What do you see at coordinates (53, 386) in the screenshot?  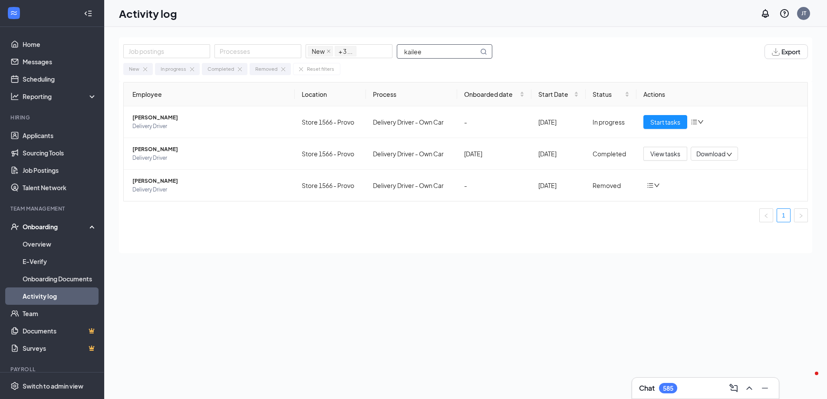 I see `div: Switch to admin view` at bounding box center [53, 386].